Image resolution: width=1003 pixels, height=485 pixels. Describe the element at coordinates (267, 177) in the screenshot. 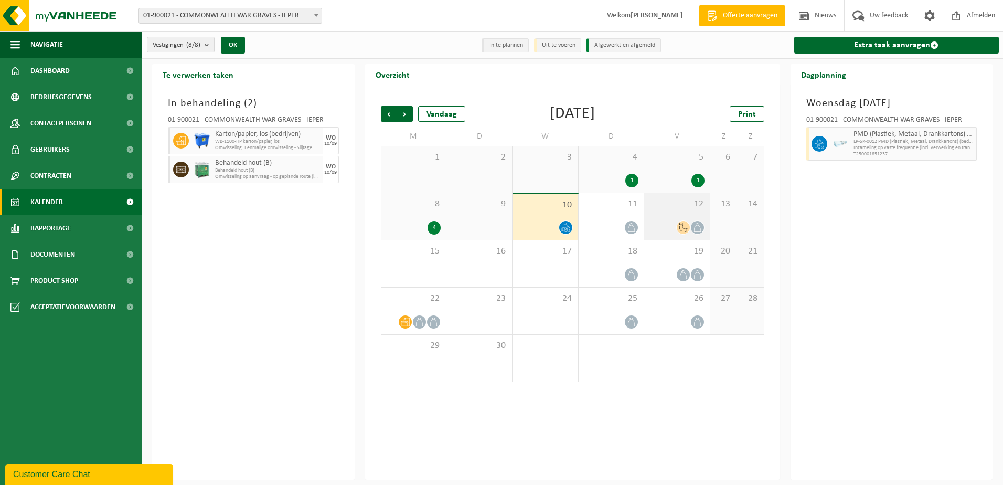

I see `span: Omwisseling op aanvraag - op geplande route (incl. verwerking)` at that location.